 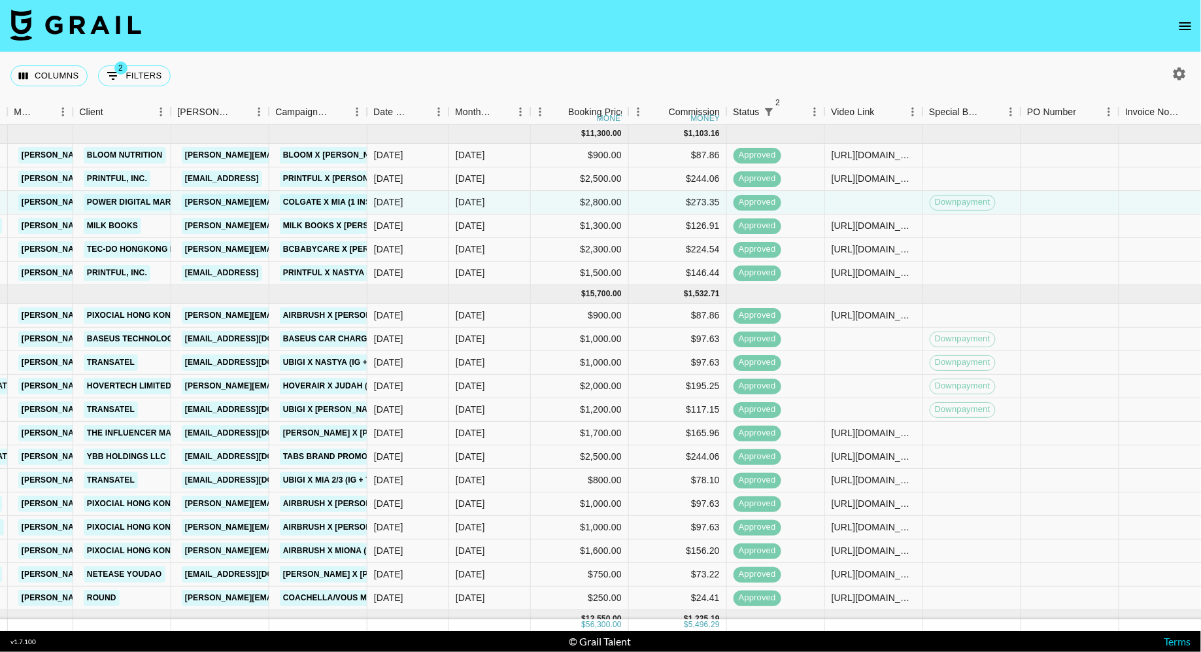 What do you see at coordinates (122, 112) in the screenshot?
I see `div: Client` at bounding box center [122, 112].